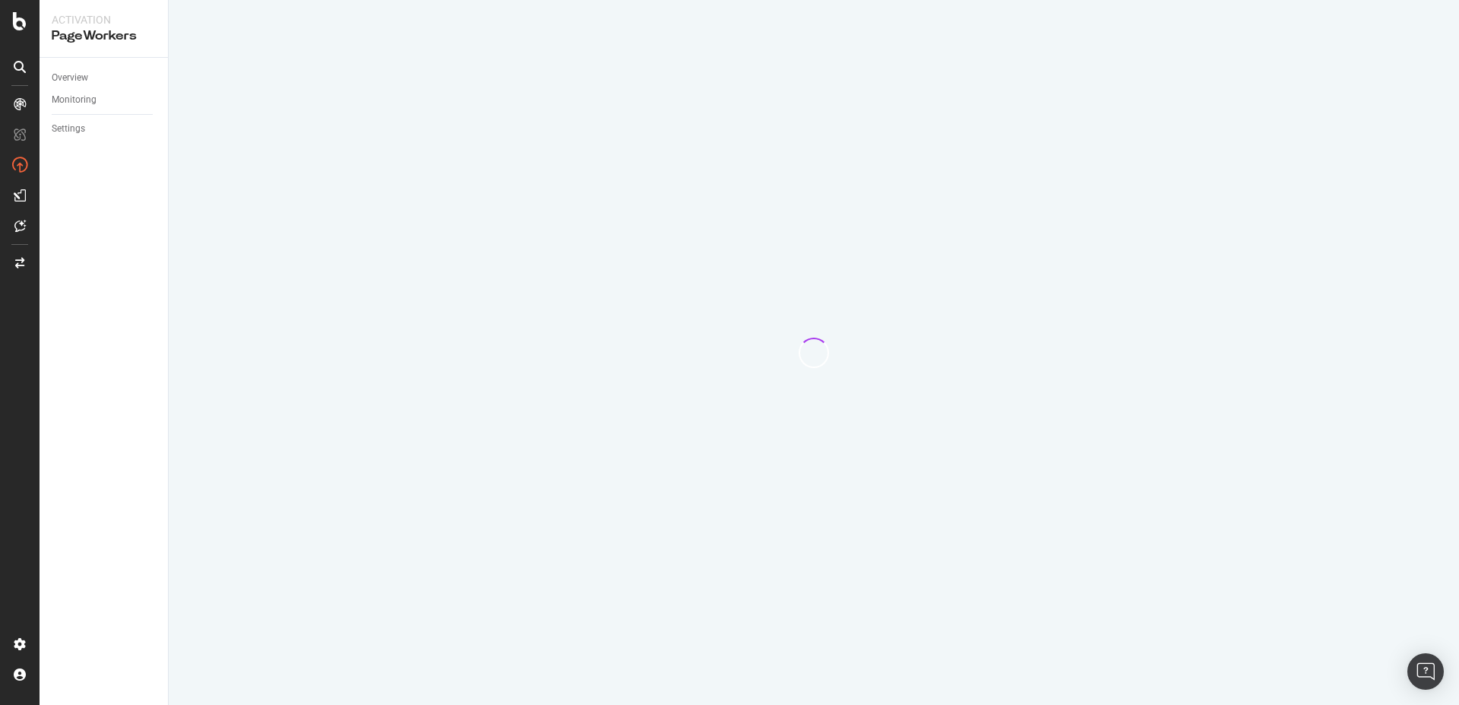 Image resolution: width=1459 pixels, height=705 pixels. Describe the element at coordinates (104, 78) in the screenshot. I see `a: Overview` at that location.